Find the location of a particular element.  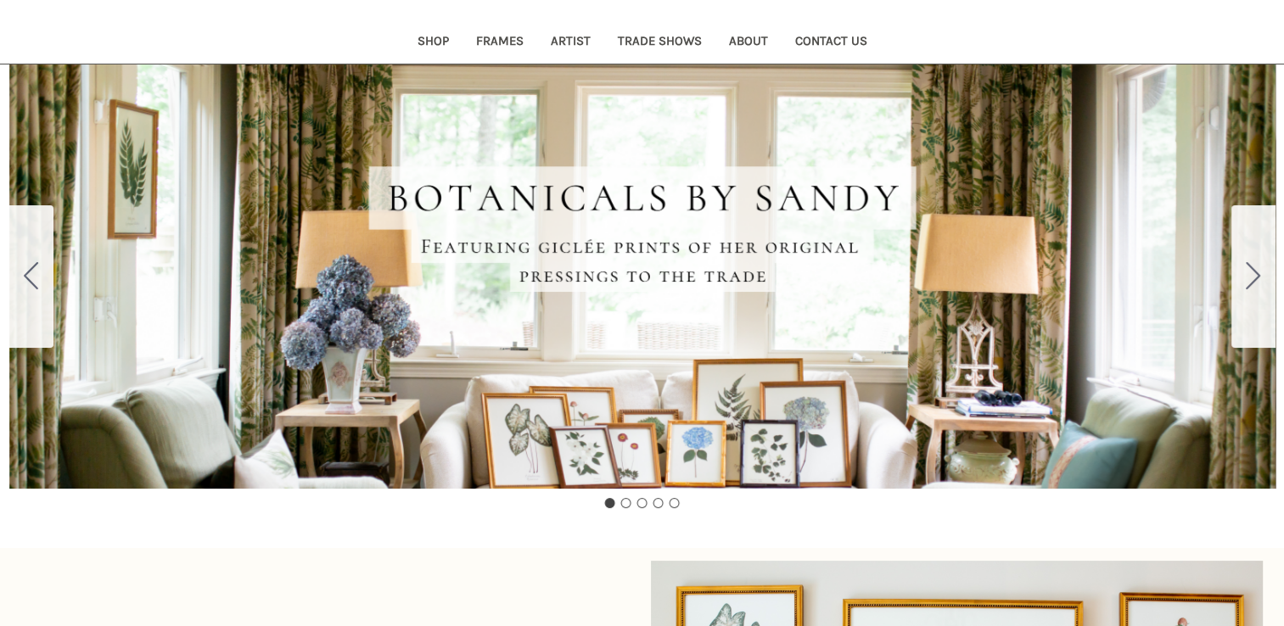

a: Shop is located at coordinates (433, 42).